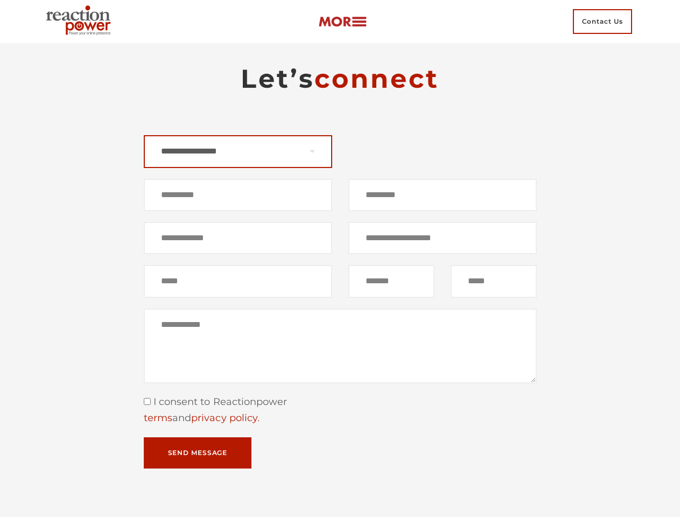 Image resolution: width=680 pixels, height=517 pixels. I want to click on form: Contact form, so click(340, 302).